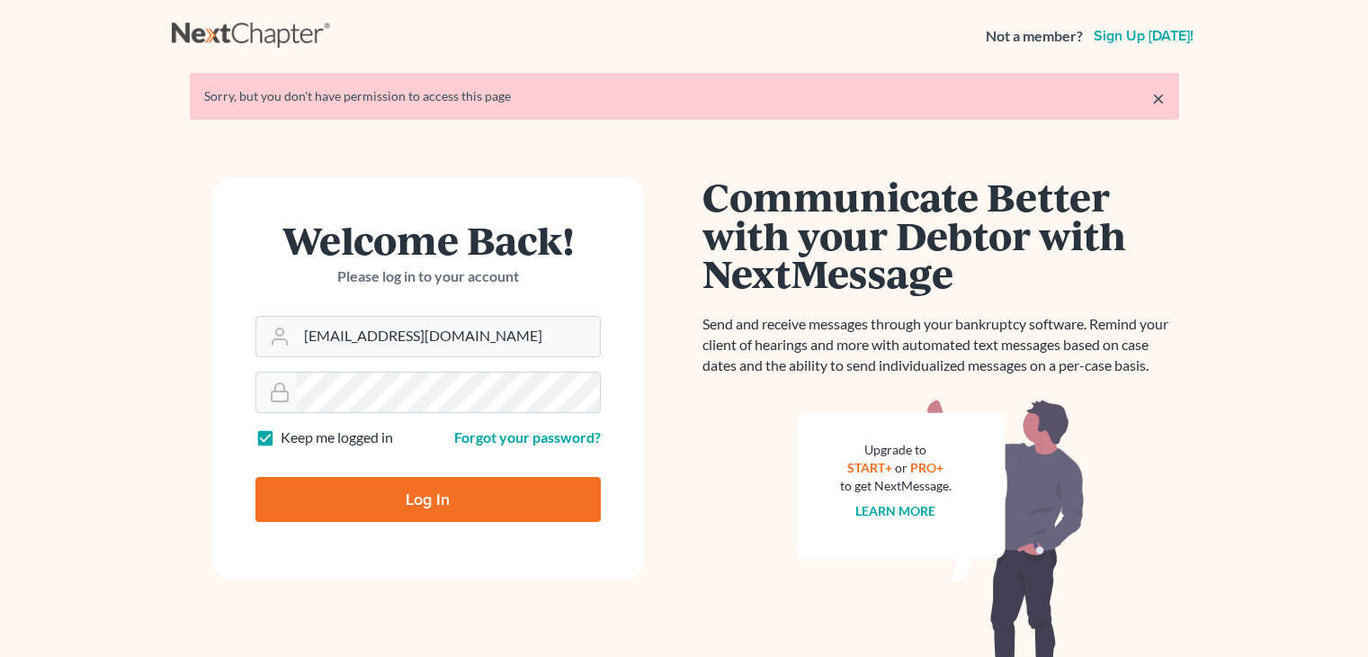  I want to click on a: PRO+, so click(927, 467).